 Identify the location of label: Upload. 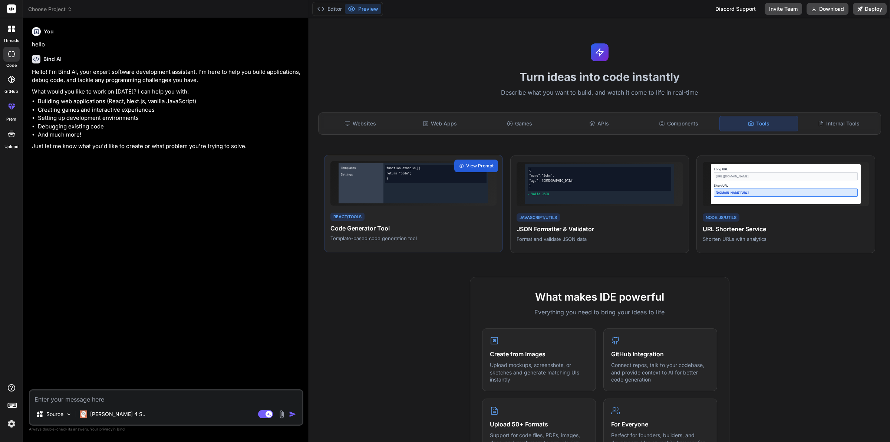
(11, 147).